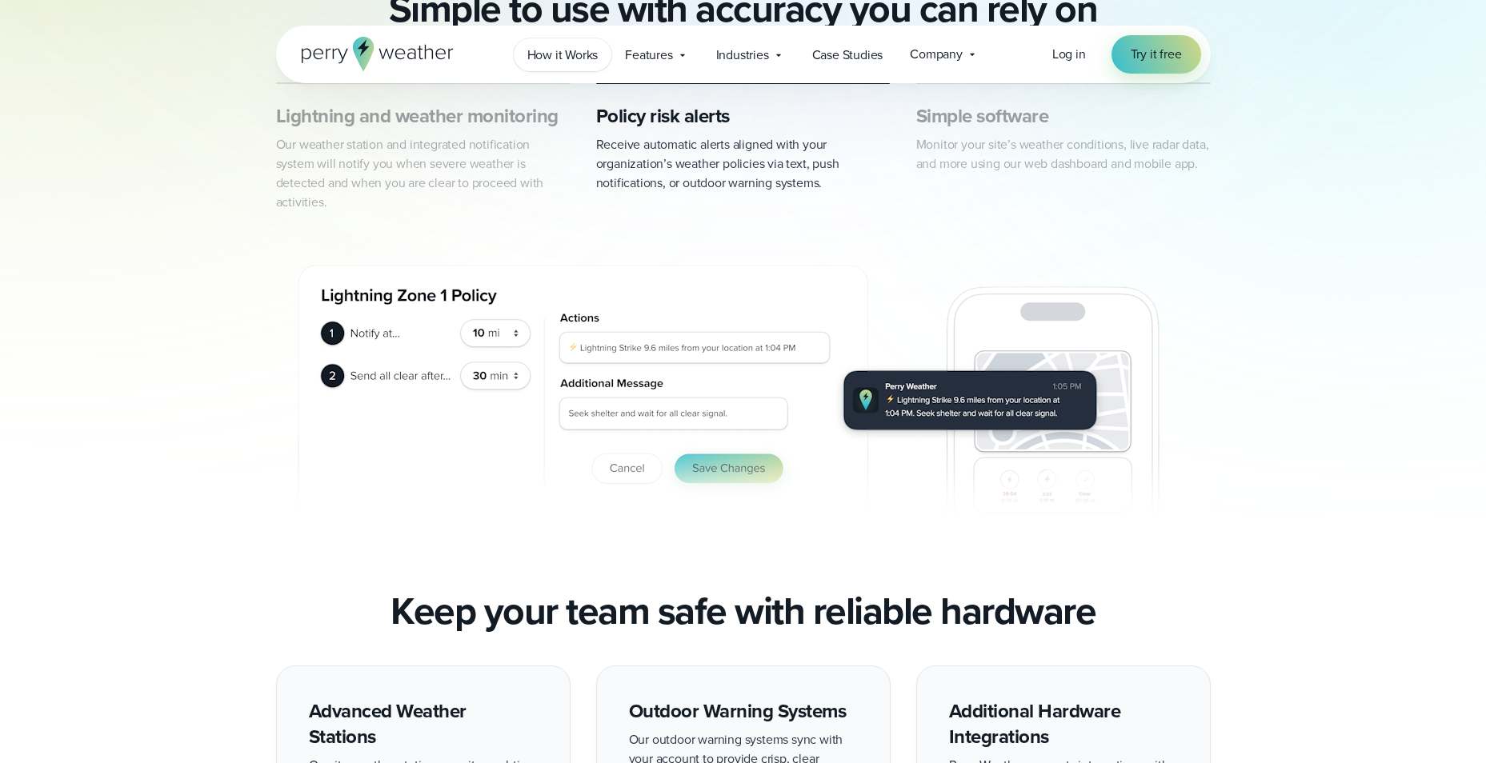 This screenshot has height=763, width=1486. What do you see at coordinates (648, 55) in the screenshot?
I see `span: Features` at bounding box center [648, 55].